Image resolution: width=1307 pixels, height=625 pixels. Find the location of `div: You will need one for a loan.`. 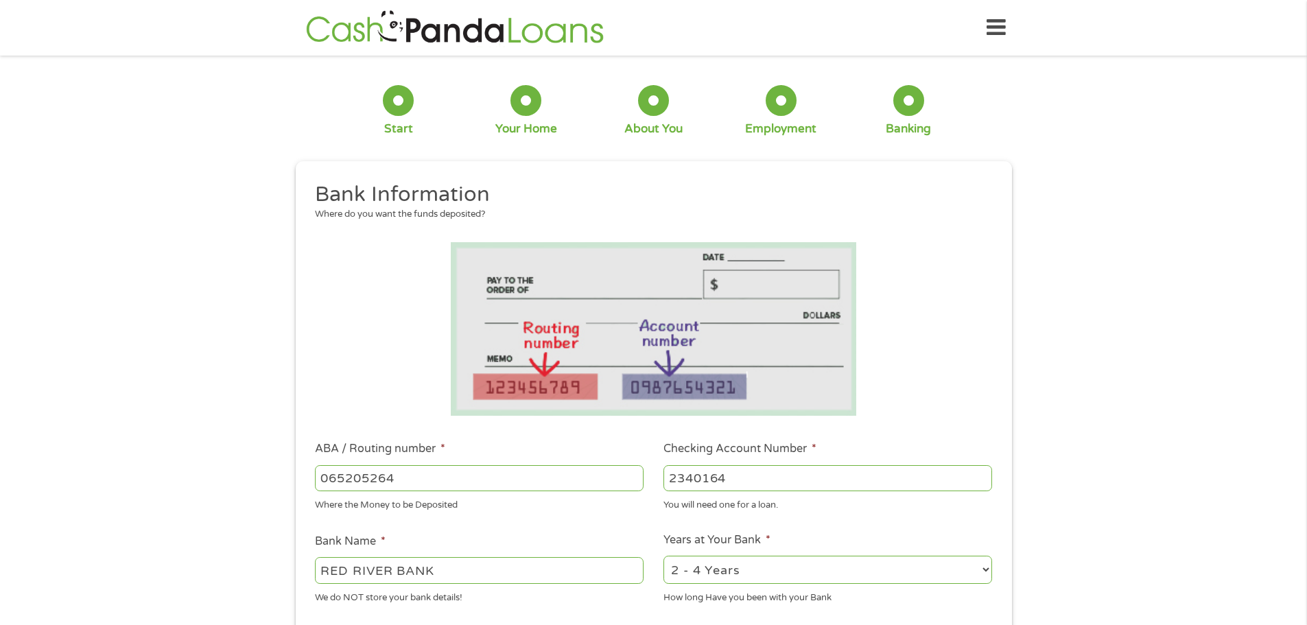

div: You will need one for a loan. is located at coordinates (827, 503).